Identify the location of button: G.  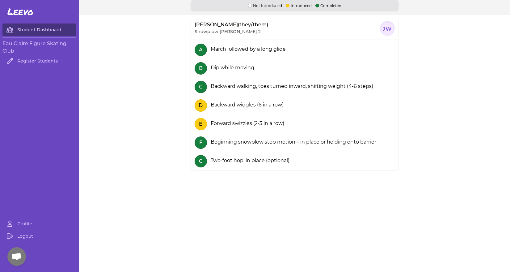
(201, 161).